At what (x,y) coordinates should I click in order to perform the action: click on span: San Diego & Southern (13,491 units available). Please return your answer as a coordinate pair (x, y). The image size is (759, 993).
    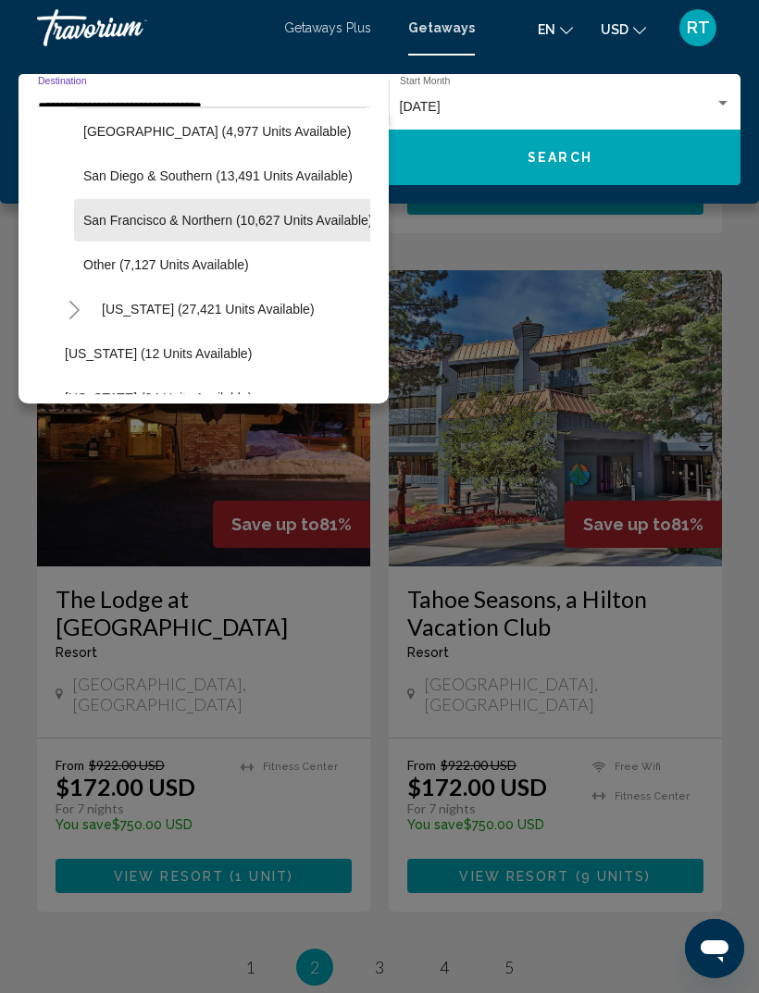
    Looking at the image, I should click on (218, 176).